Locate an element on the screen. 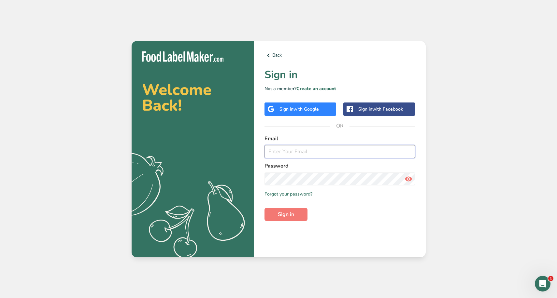 The height and width of the screenshot is (298, 557). label: Email is located at coordinates (340, 139).